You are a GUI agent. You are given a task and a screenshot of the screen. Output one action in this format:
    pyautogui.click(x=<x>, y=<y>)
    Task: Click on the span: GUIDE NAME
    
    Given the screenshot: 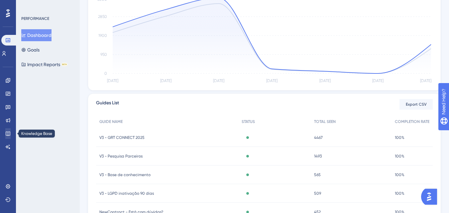 What is the action you would take?
    pyautogui.click(x=111, y=122)
    